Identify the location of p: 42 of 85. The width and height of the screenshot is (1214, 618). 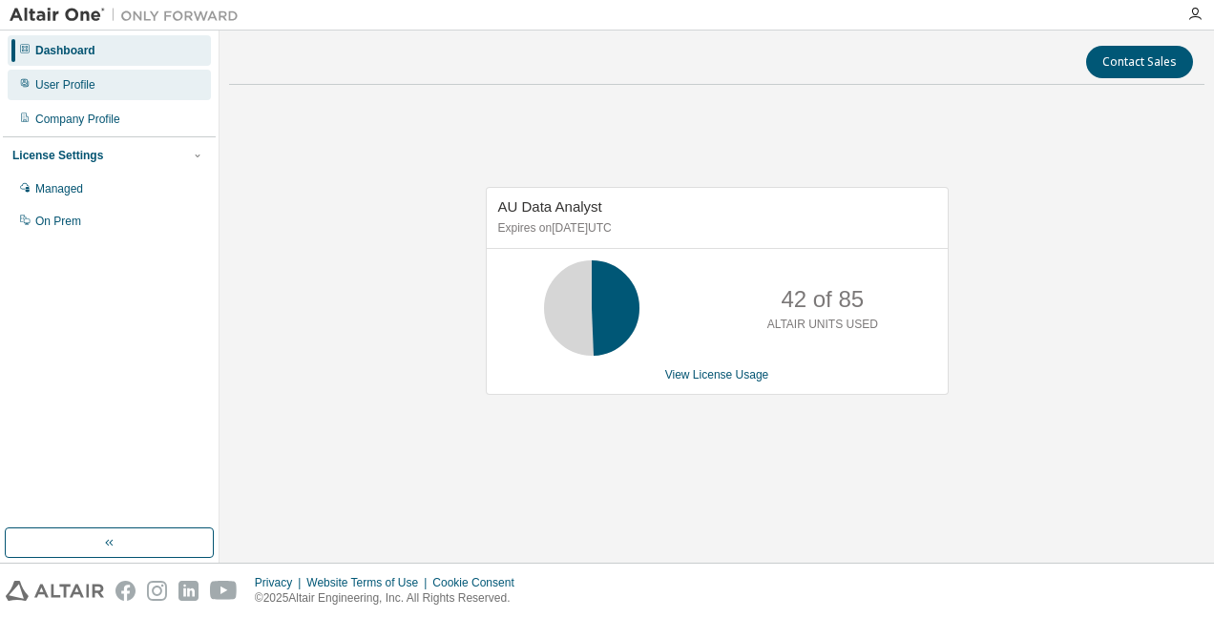
(822, 300).